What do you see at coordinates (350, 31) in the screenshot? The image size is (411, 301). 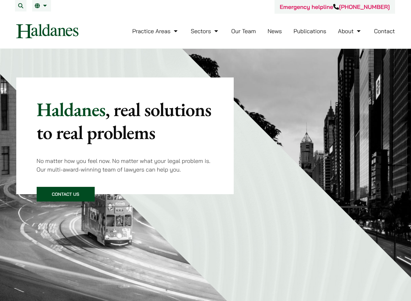 I see `a: About` at bounding box center [350, 31].